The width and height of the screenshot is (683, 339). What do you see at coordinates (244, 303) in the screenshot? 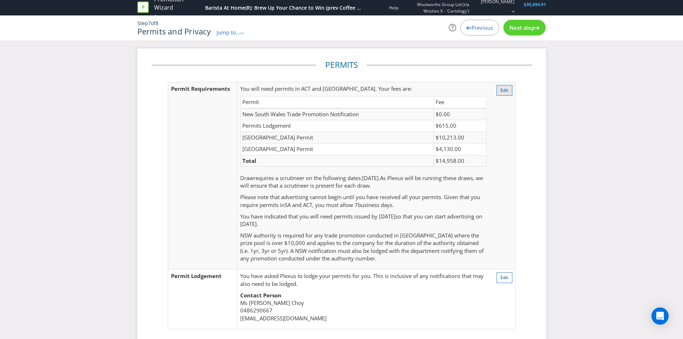
I see `span: Ms` at bounding box center [244, 303].